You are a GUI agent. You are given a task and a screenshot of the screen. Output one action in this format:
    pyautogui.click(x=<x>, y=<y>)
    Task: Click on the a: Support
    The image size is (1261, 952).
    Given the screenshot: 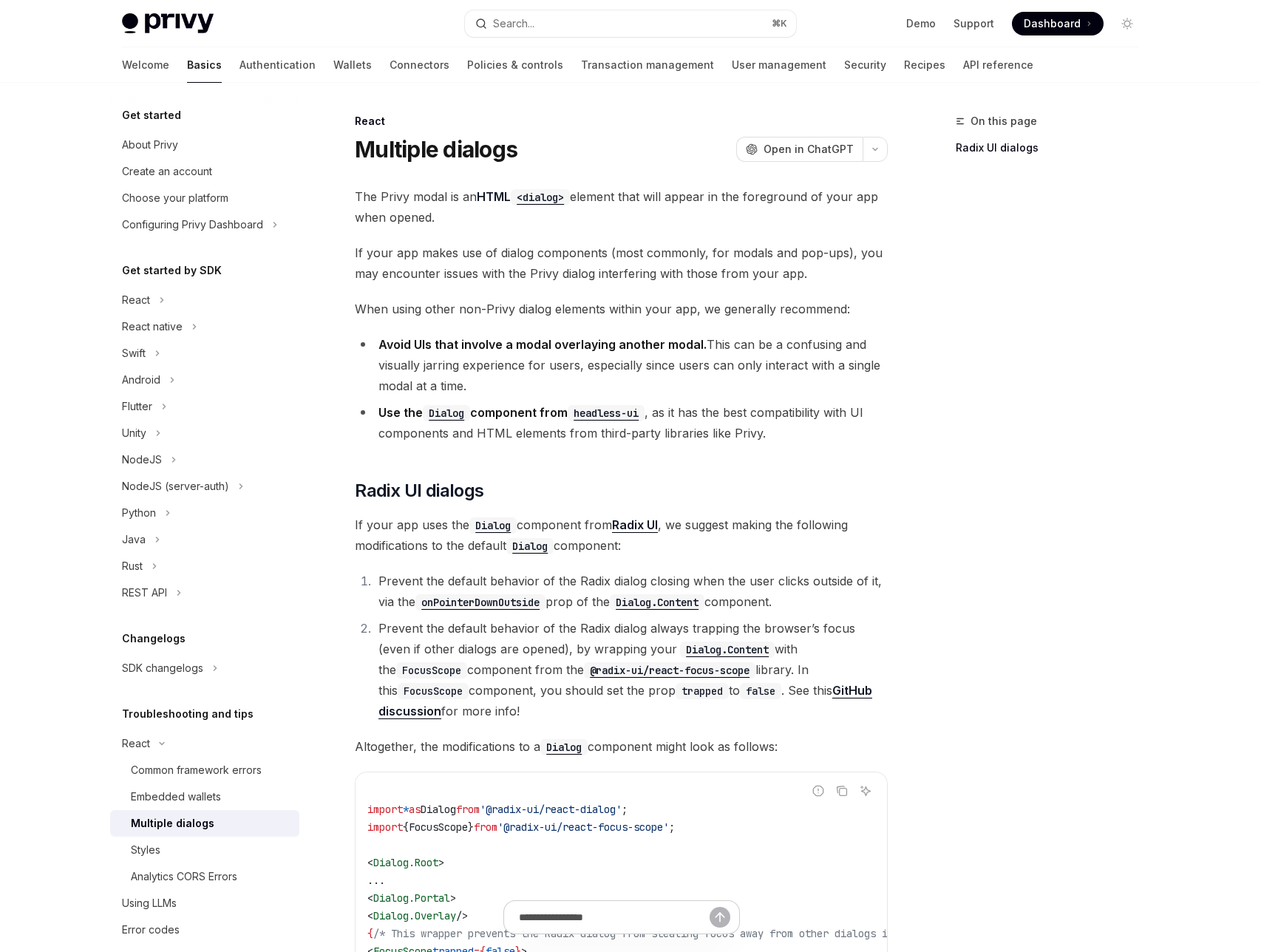 What is the action you would take?
    pyautogui.click(x=974, y=24)
    